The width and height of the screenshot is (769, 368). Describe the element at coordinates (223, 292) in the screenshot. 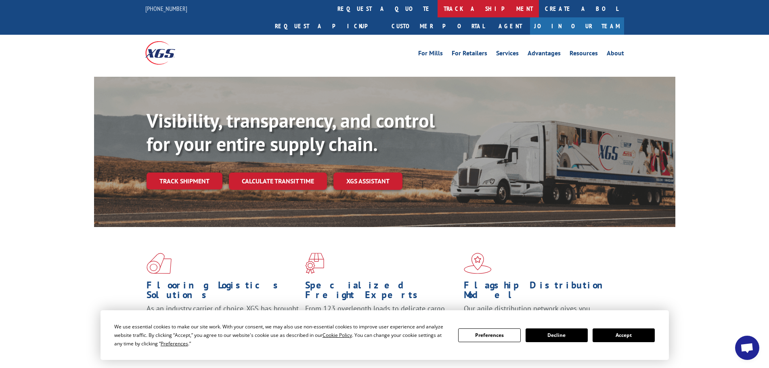

I see `h1: Flooring Logistics Solutions` at that location.